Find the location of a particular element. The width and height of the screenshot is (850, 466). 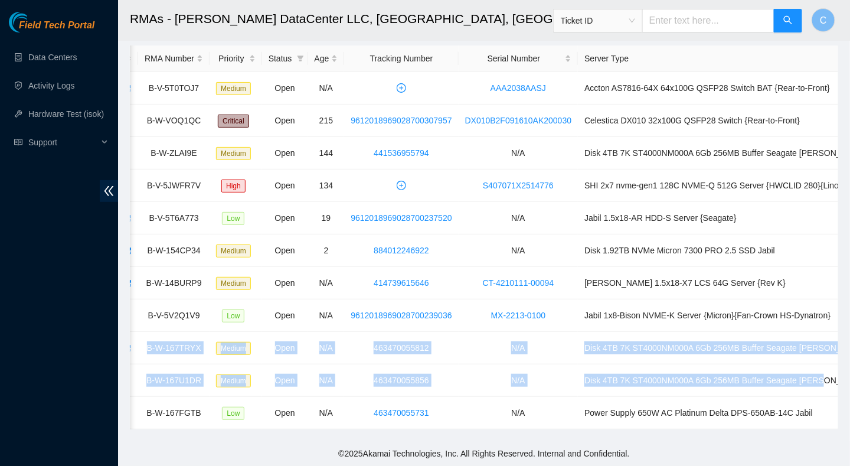

td: B-V-5JWFR7V is located at coordinates (174, 185).